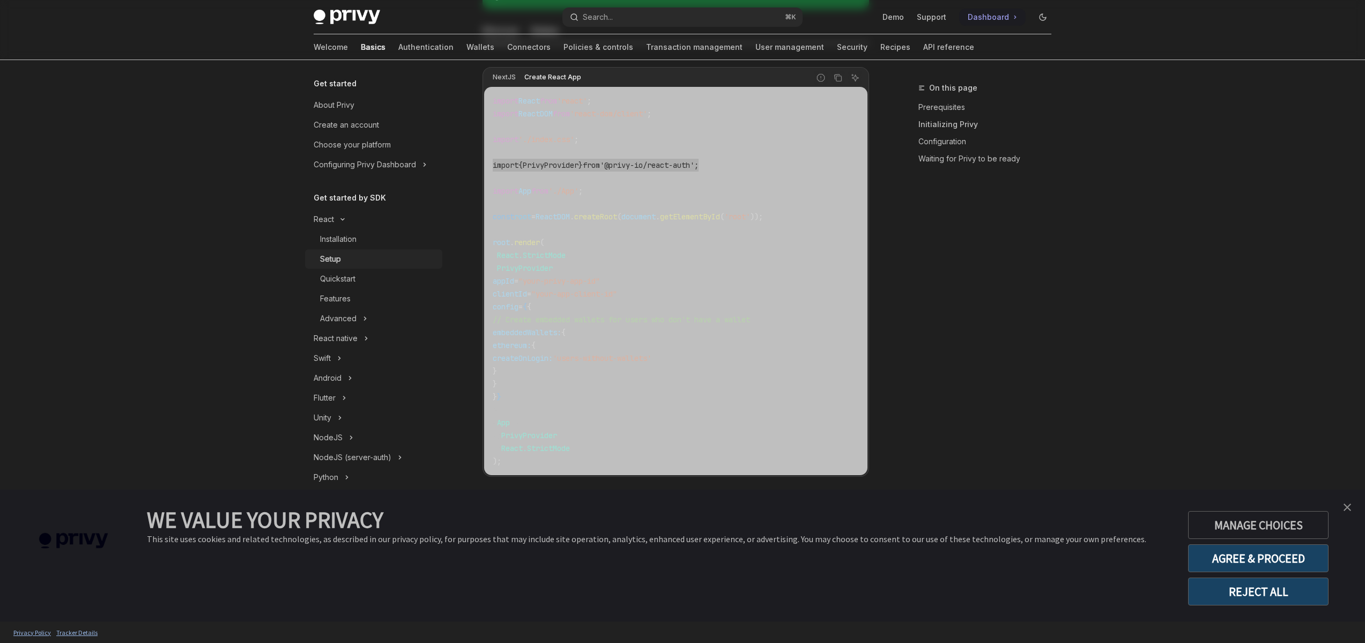 This screenshot has height=643, width=1365. I want to click on span: ReactDOM, so click(536, 114).